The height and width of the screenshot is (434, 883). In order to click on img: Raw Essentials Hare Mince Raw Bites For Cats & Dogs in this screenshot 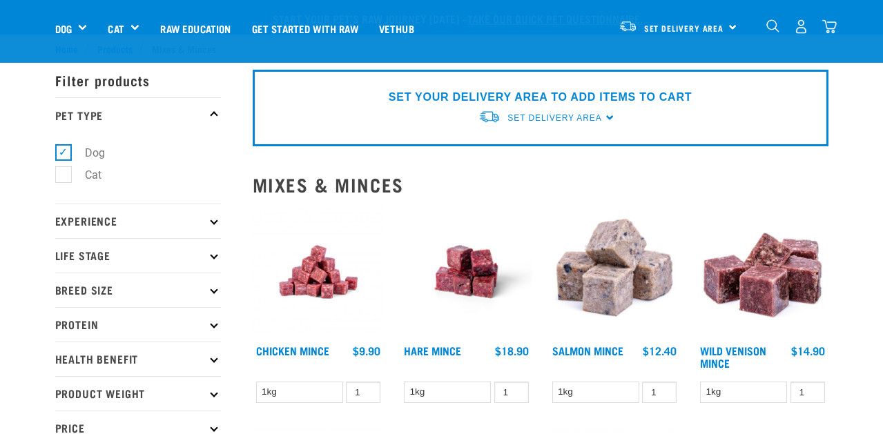, I will do `click(466, 272)`.